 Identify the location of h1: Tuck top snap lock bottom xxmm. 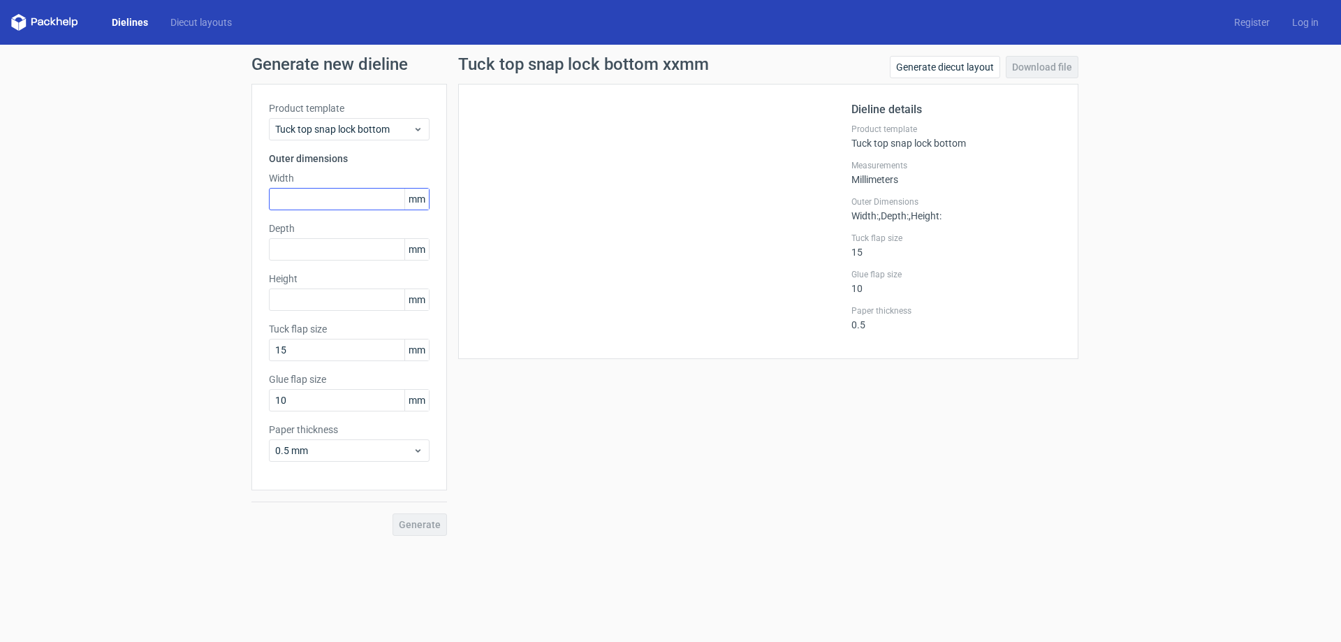
(583, 64).